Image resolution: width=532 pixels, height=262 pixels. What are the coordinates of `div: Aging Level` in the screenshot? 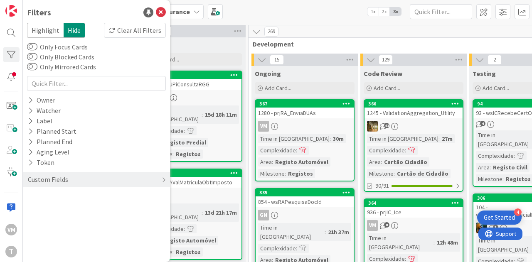 It's located at (49, 152).